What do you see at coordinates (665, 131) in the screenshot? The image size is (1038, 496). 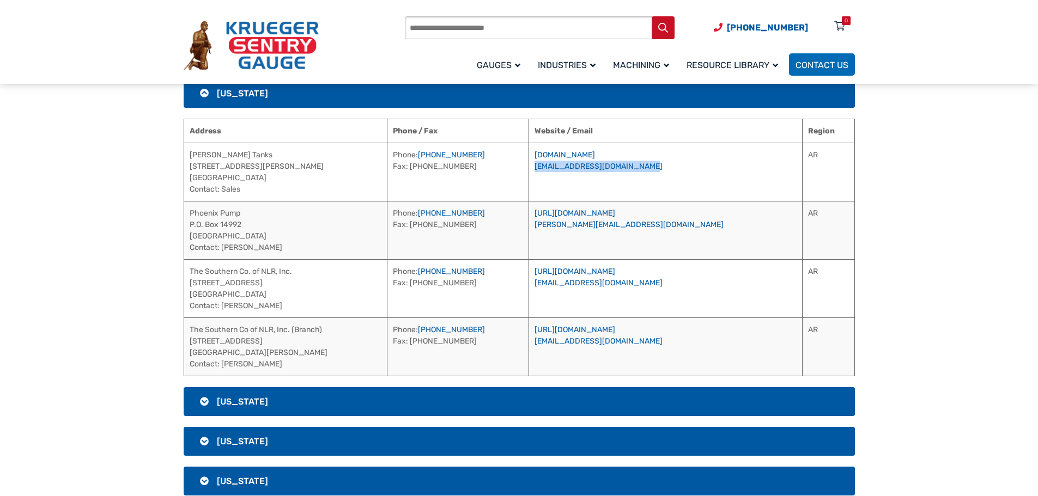 I see `th: Website / Email` at bounding box center [665, 131].